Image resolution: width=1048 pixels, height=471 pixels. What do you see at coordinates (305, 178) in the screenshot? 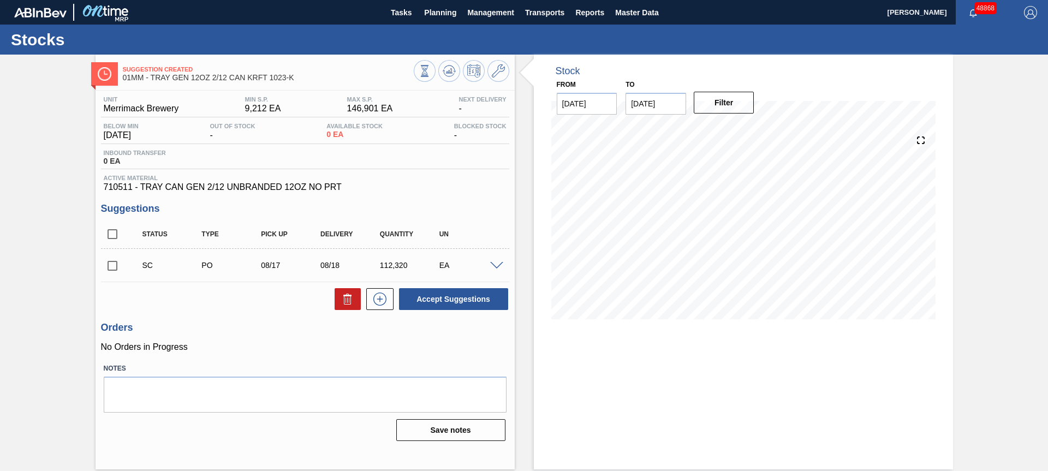
I see `span: Active Material` at bounding box center [305, 178].